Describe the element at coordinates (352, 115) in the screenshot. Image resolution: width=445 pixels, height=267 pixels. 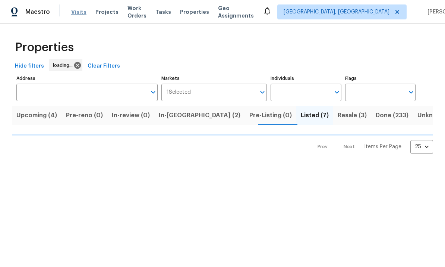
I see `span: Resale (3)` at that location.